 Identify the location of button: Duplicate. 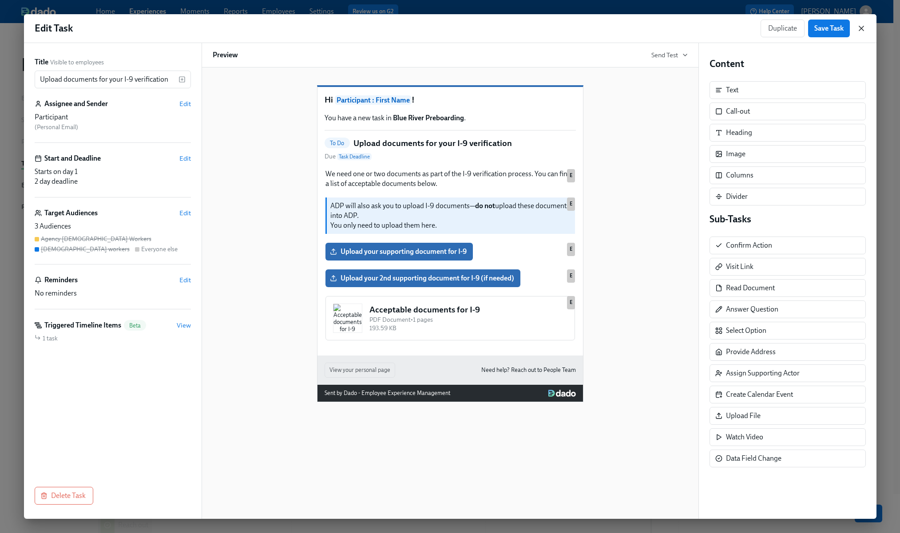
(782, 28).